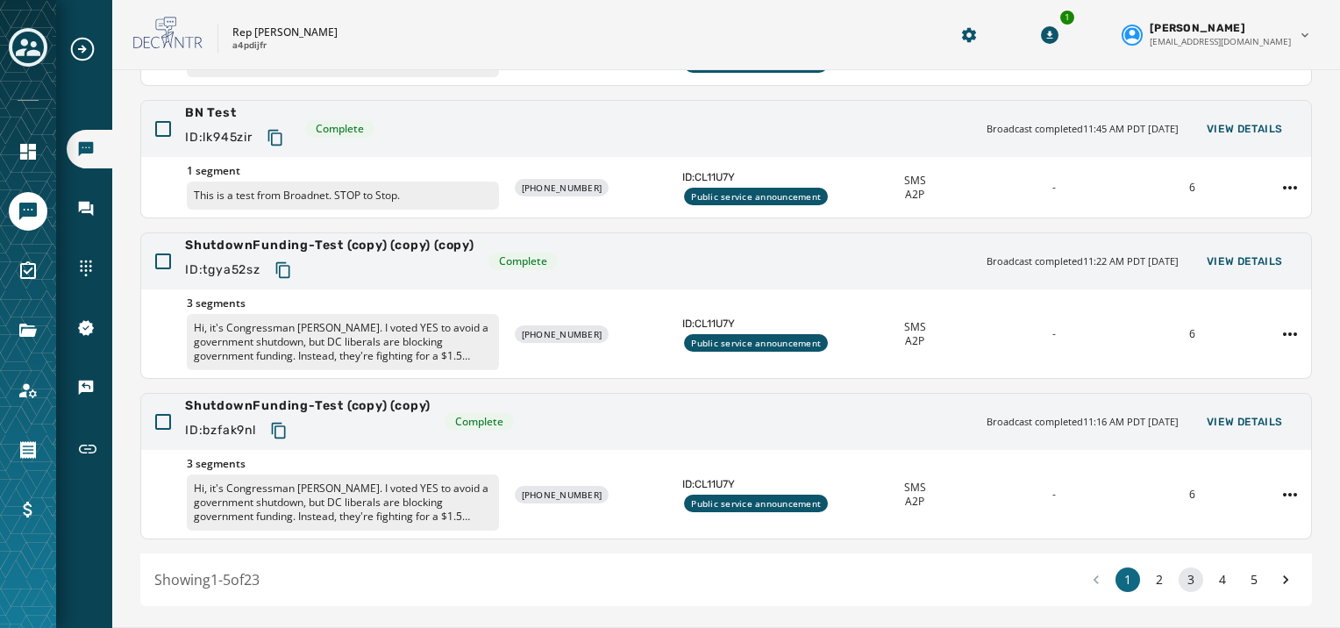  Describe the element at coordinates (28, 331) in the screenshot. I see `a: Navigate to Files` at that location.